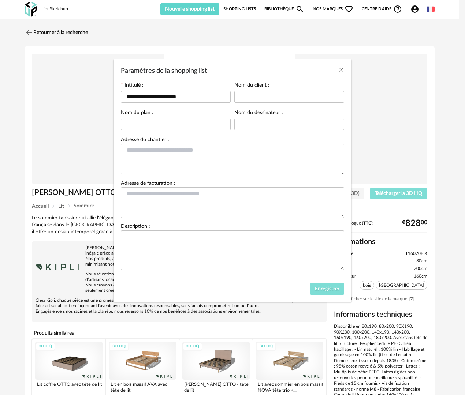 The width and height of the screenshot is (465, 395). What do you see at coordinates (327, 289) in the screenshot?
I see `button: Enregistrer` at bounding box center [327, 289].